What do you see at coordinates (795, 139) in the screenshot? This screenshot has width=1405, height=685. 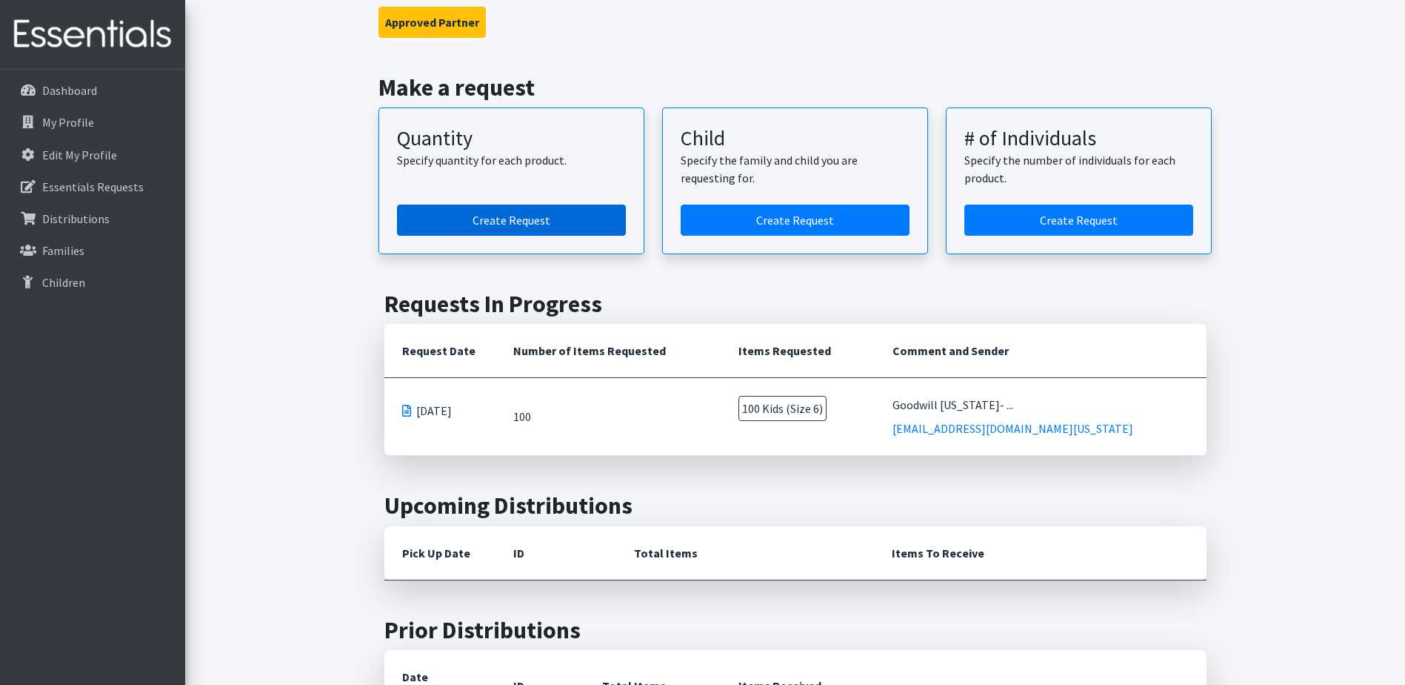 I see `h3: Child` at bounding box center [795, 139].